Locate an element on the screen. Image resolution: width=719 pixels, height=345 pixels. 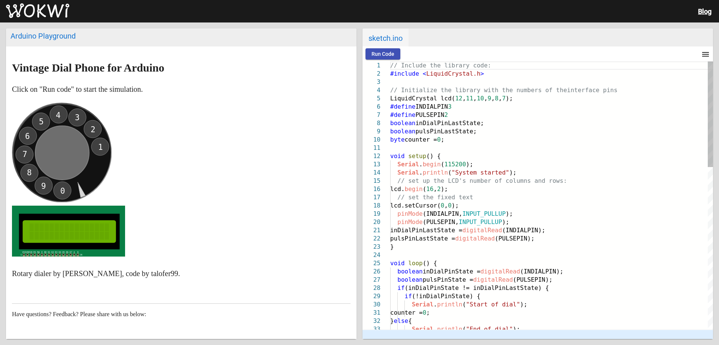
div: 3 is located at coordinates (371, 82).